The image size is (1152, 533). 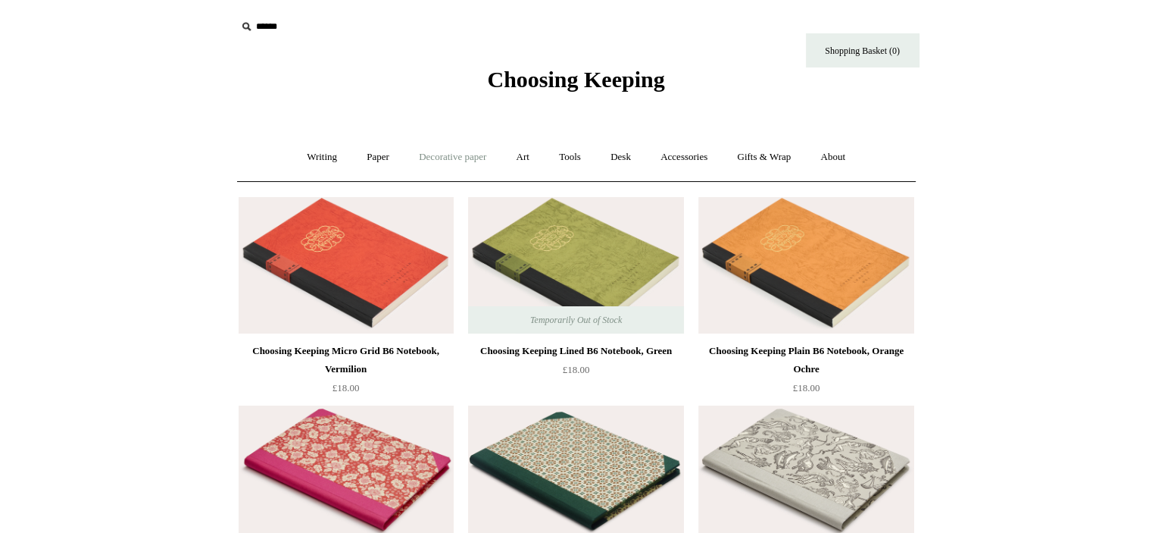 What do you see at coordinates (684, 157) in the screenshot?
I see `a: Accessories` at bounding box center [684, 157].